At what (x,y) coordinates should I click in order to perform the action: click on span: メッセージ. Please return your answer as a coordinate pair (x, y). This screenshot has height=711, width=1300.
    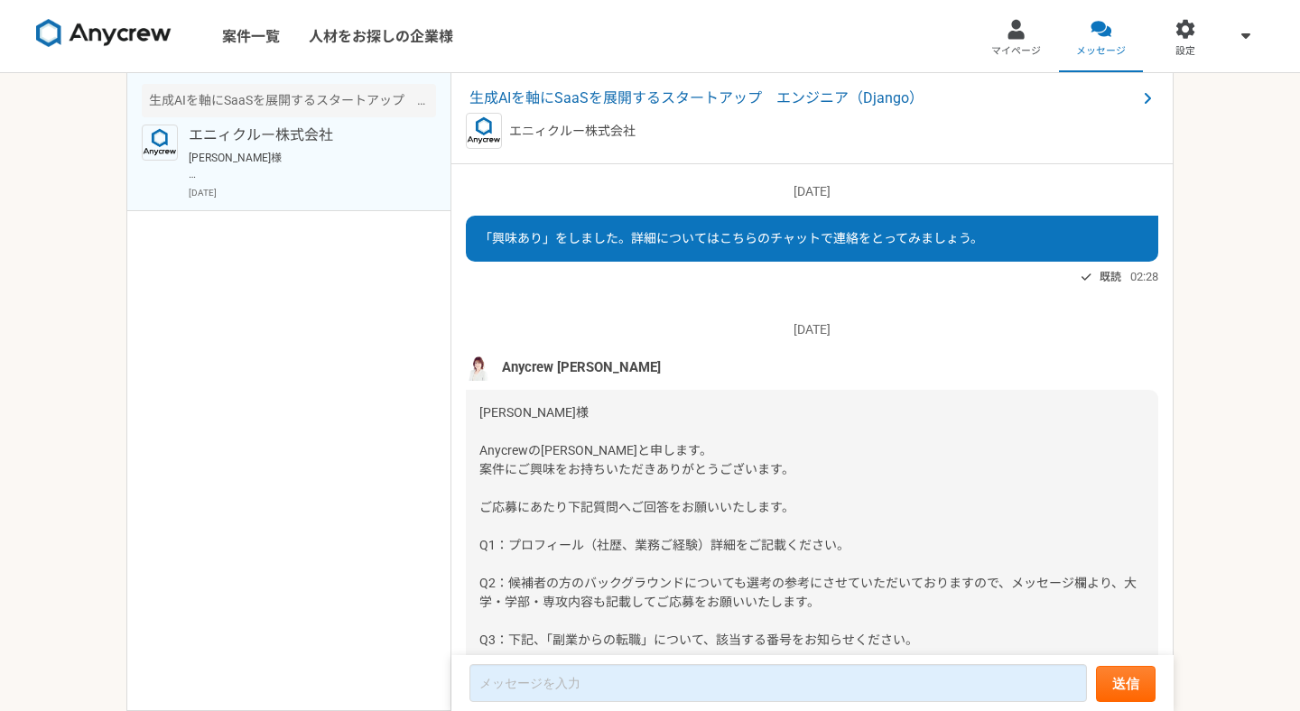
    Looking at the image, I should click on (1100, 51).